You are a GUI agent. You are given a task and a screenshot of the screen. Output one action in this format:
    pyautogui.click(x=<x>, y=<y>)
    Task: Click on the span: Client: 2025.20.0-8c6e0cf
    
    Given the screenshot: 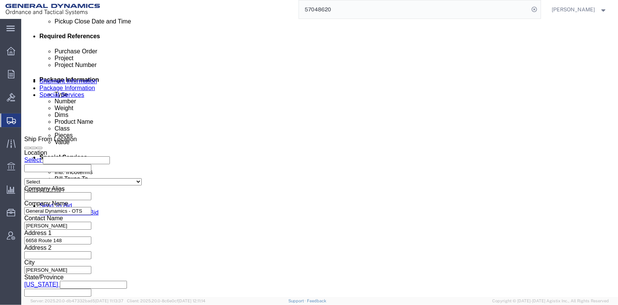 What is the action you would take?
    pyautogui.click(x=166, y=301)
    